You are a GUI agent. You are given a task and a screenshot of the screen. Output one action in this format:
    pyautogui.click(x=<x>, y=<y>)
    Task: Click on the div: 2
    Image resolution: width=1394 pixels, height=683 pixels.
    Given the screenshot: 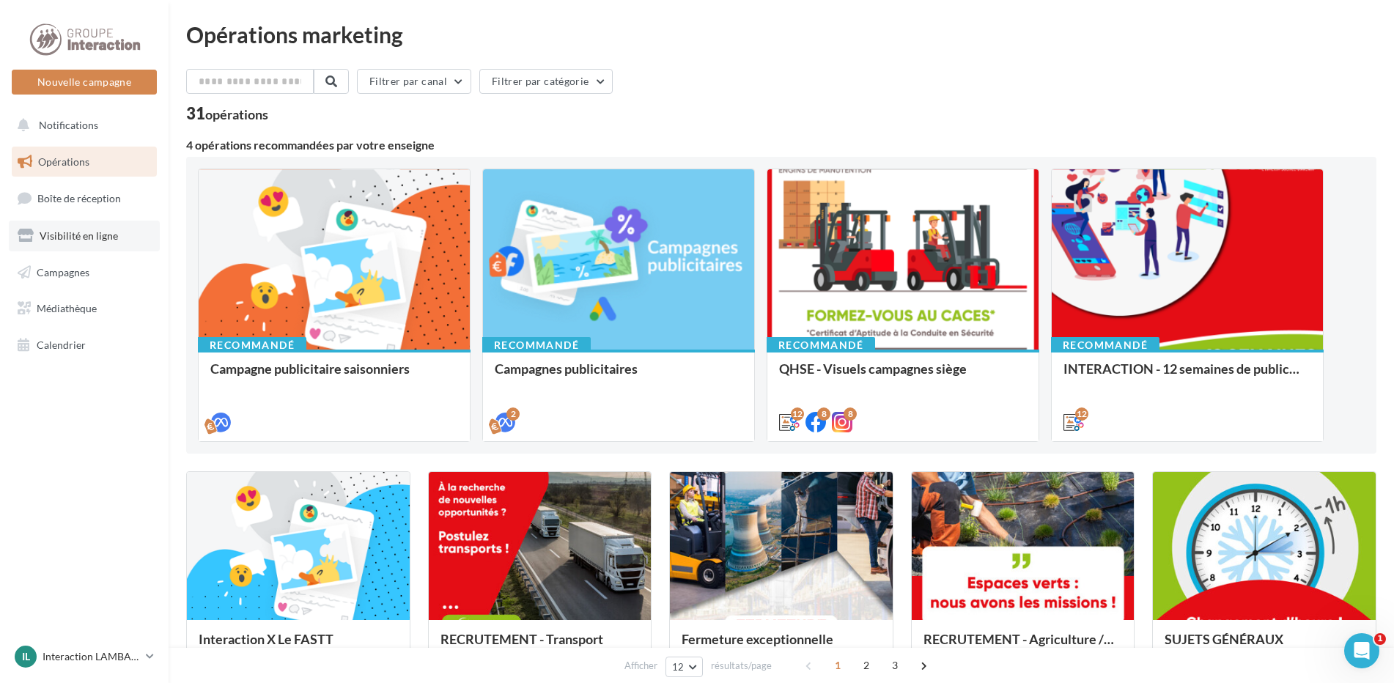 What is the action you would take?
    pyautogui.click(x=513, y=414)
    